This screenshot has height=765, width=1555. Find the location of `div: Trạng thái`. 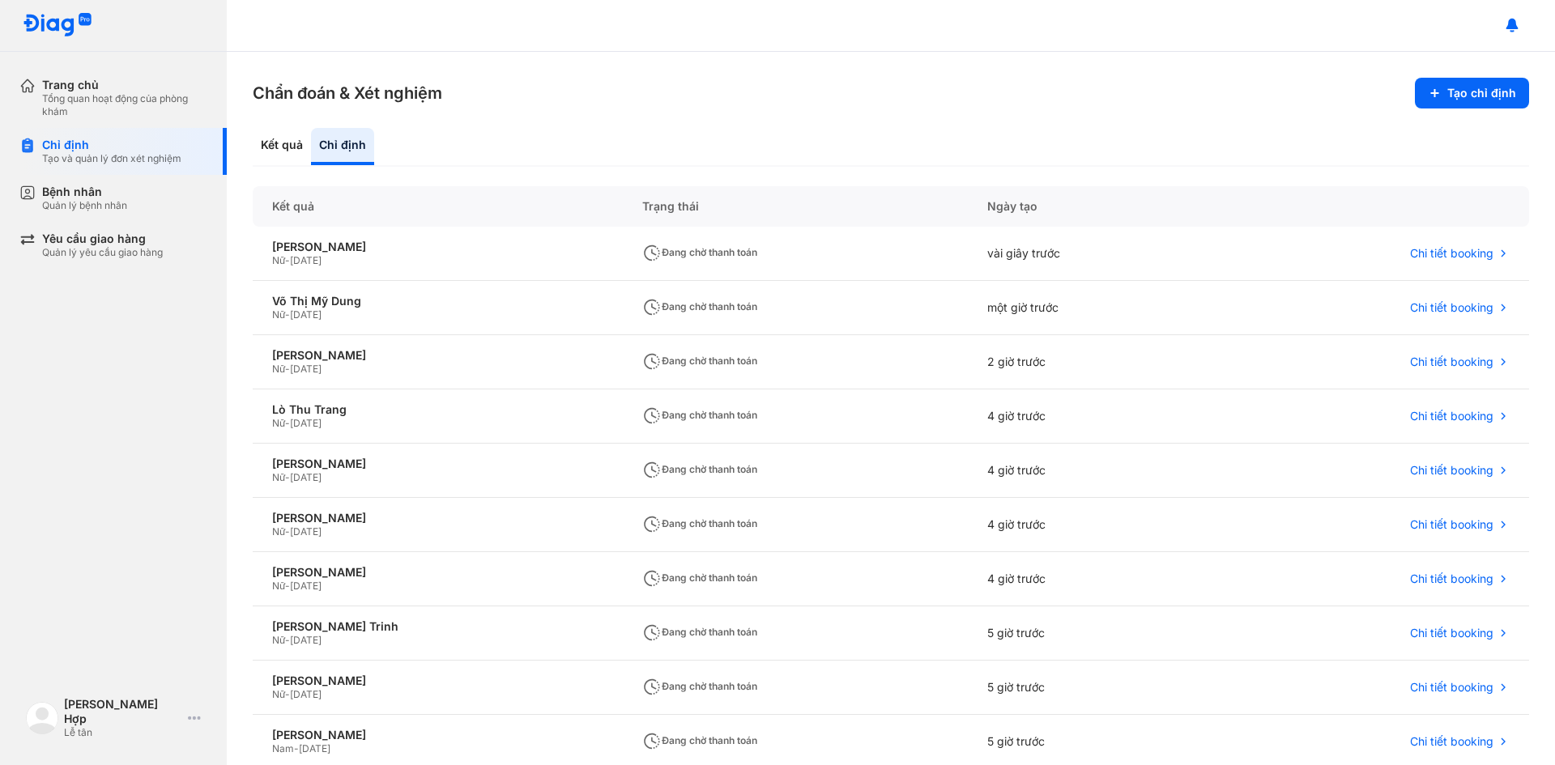

div: Trạng thái is located at coordinates (795, 206).